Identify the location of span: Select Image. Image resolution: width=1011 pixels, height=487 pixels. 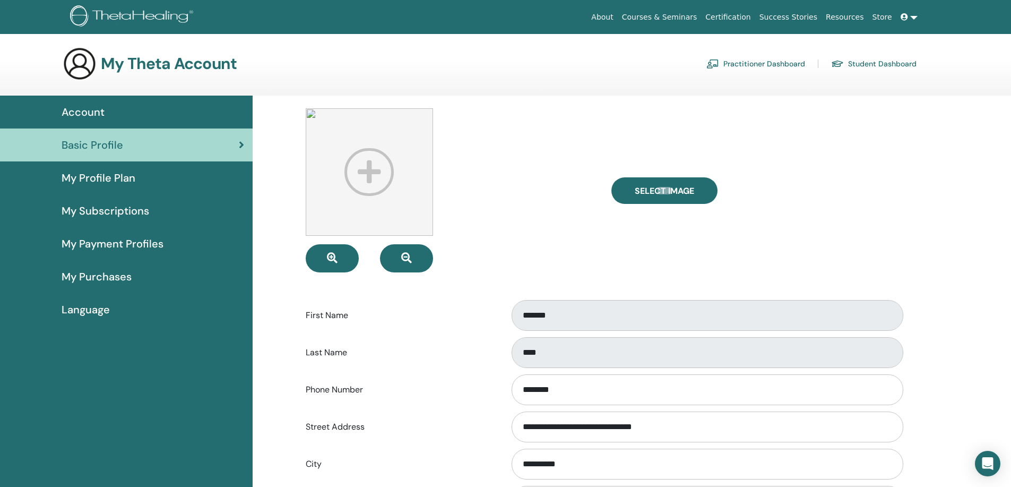
(664, 191).